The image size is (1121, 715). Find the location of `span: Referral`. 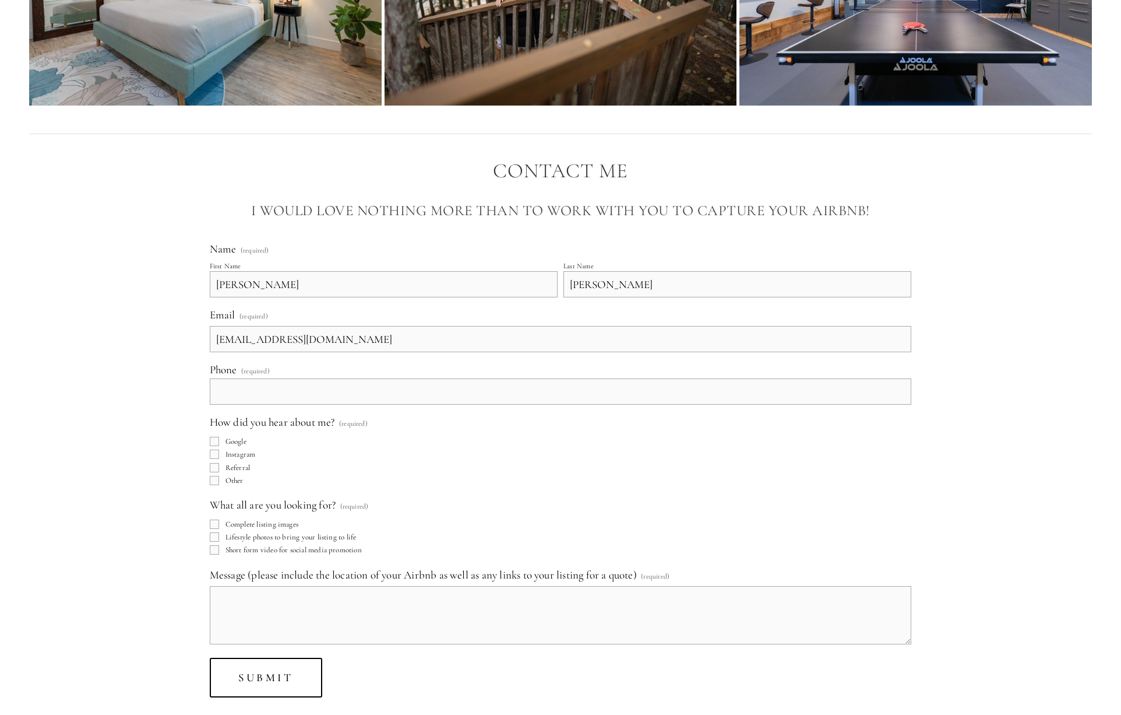

span: Referral is located at coordinates (238, 467).